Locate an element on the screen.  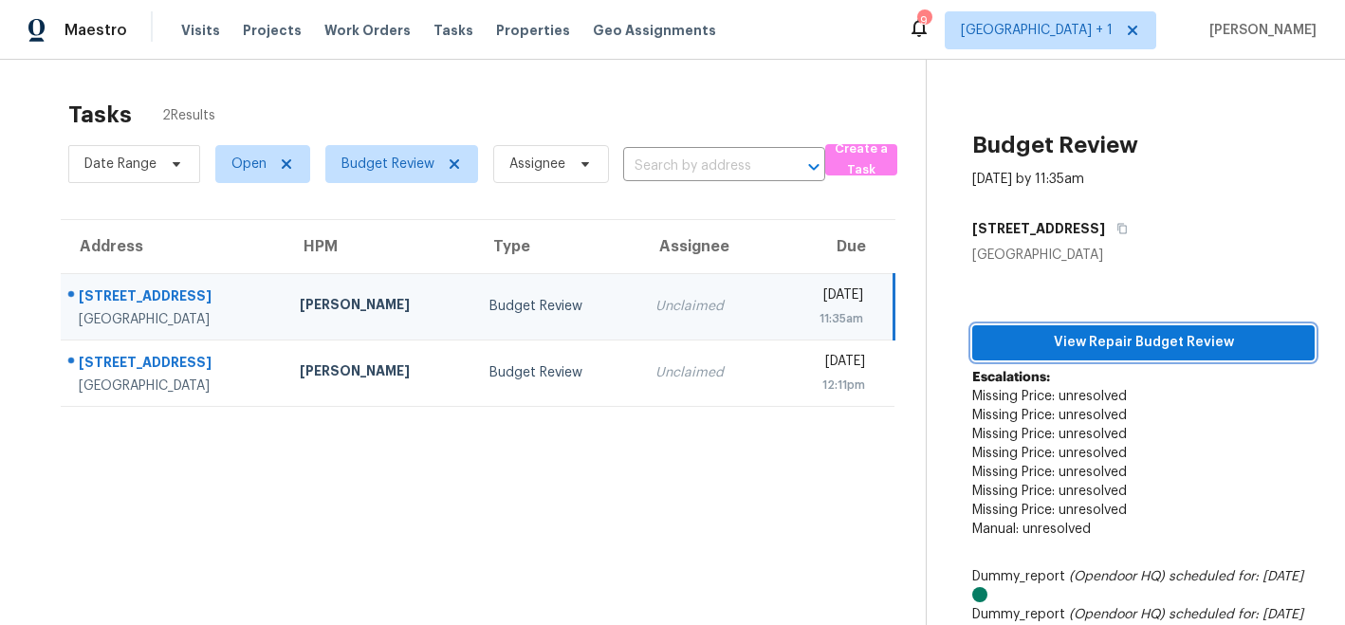
span: 2 Results is located at coordinates (189, 116).